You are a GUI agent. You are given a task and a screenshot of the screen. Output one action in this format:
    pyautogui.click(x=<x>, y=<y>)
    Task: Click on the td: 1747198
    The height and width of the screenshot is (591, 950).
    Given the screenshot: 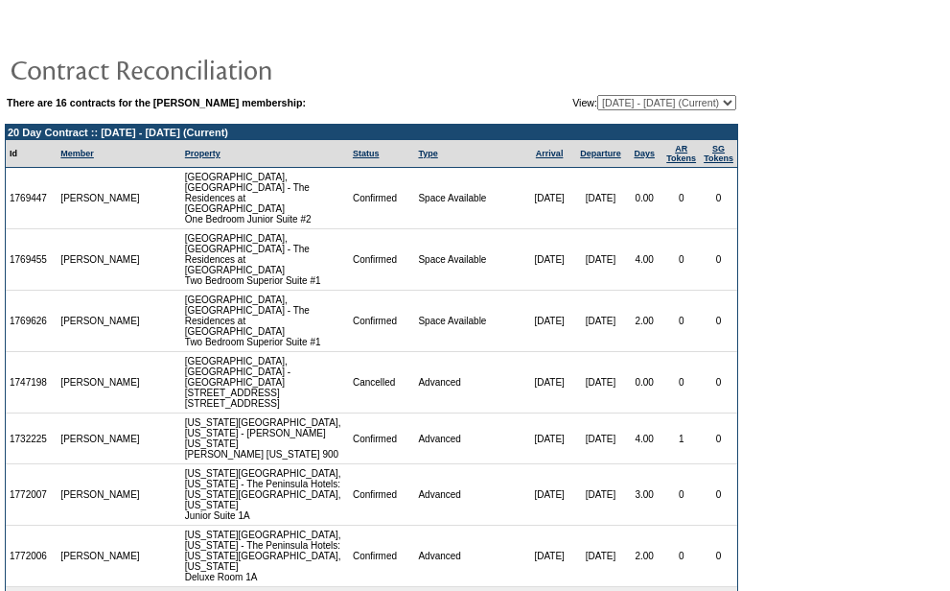 What is the action you would take?
    pyautogui.click(x=31, y=383)
    